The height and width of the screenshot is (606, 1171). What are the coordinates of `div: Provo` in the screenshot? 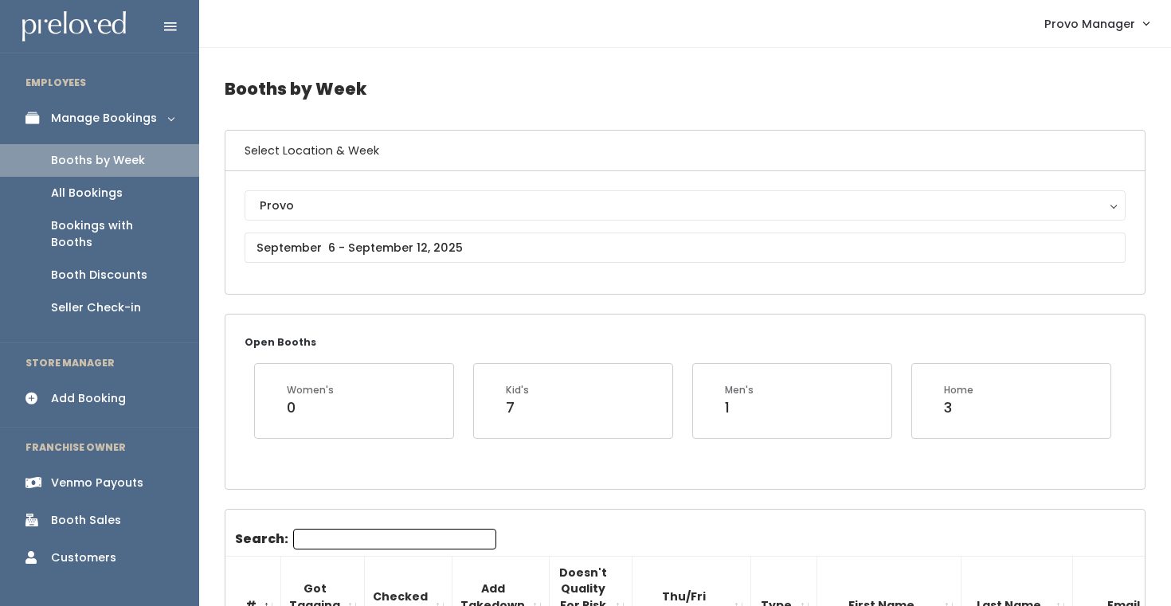 It's located at (685, 206).